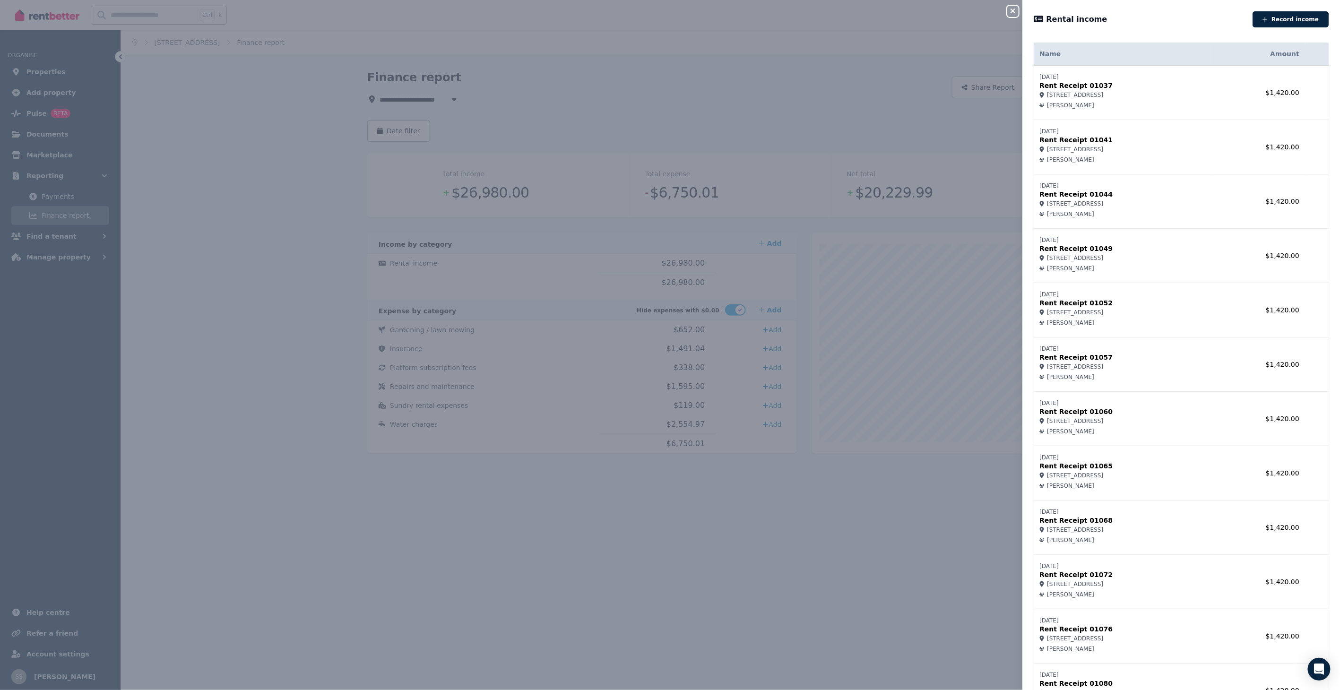 The image size is (1340, 690). Describe the element at coordinates (1122, 357) in the screenshot. I see `p: Rent Receipt 01057` at that location.